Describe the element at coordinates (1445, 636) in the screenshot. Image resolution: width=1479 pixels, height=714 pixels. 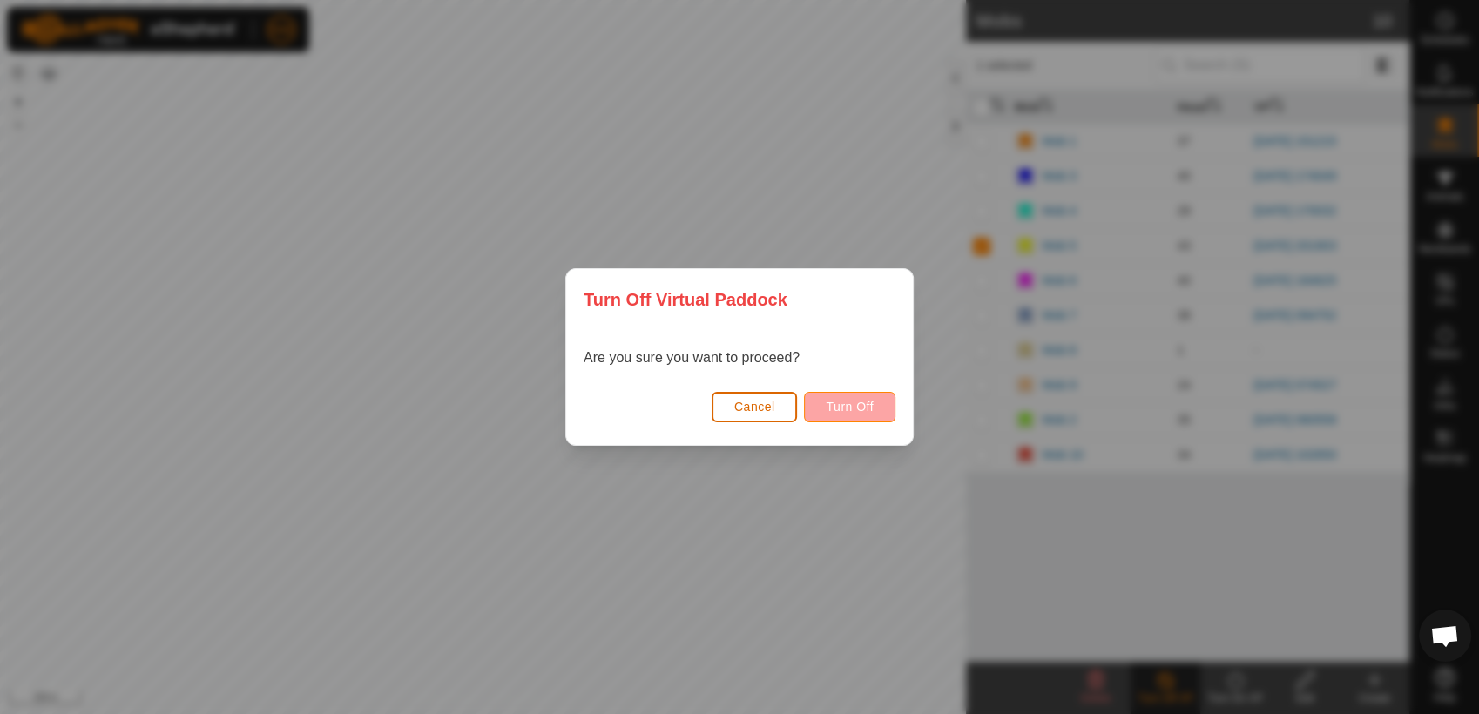
I see `div: Open chat` at that location.